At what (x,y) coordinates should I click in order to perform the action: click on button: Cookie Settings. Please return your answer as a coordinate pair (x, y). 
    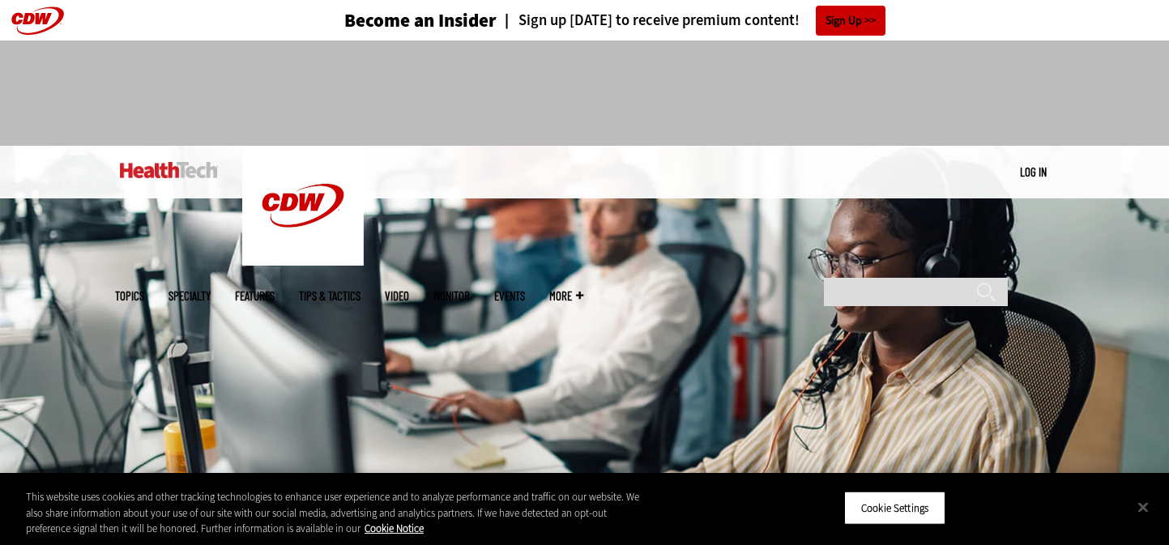
    Looking at the image, I should click on (894, 508).